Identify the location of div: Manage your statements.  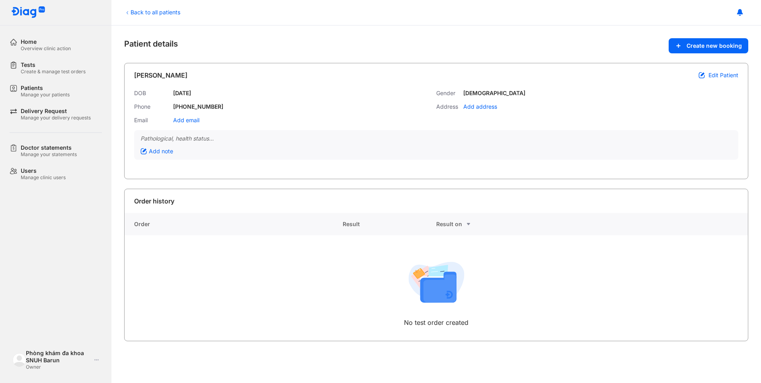
(49, 154).